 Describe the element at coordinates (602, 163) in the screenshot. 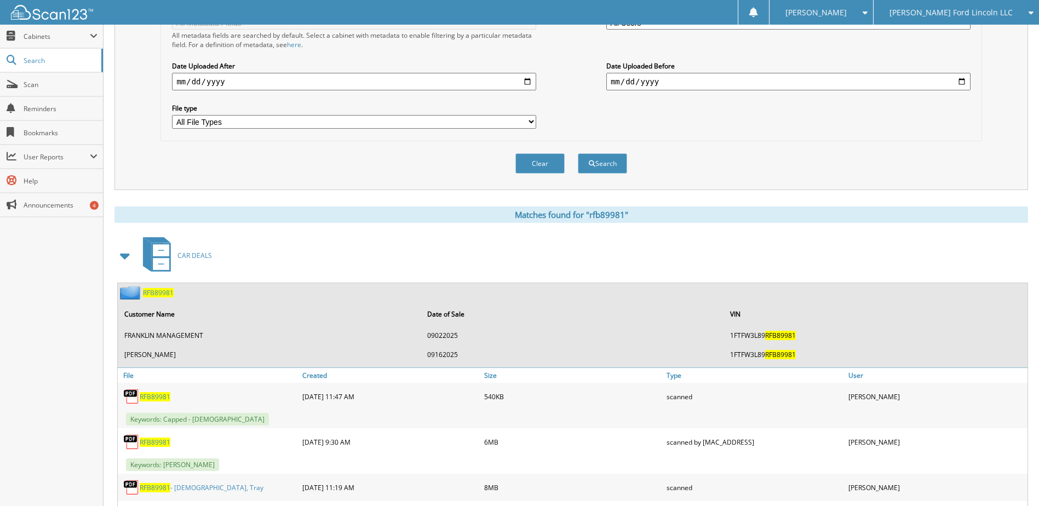

I see `button: Search` at that location.